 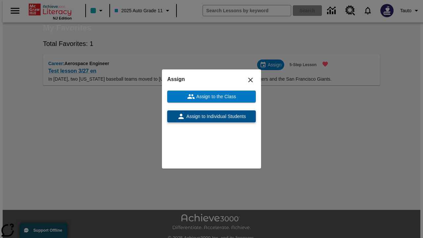 I want to click on button: Assign to the Class, so click(x=211, y=96).